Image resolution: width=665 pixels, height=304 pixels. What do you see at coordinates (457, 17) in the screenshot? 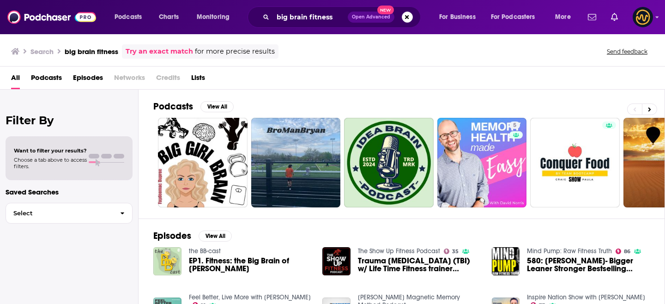
I see `span: For Business` at bounding box center [457, 17].